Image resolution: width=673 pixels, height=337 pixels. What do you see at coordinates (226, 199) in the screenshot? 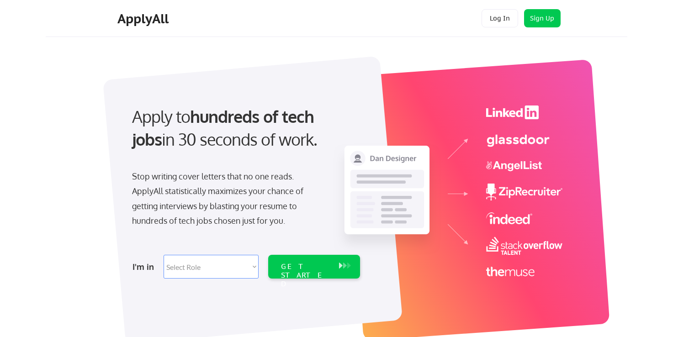
I see `div: Stop writing cover letters that no one reads. ApplyAll statistically maximizes your chance of get...` at bounding box center [226, 199].